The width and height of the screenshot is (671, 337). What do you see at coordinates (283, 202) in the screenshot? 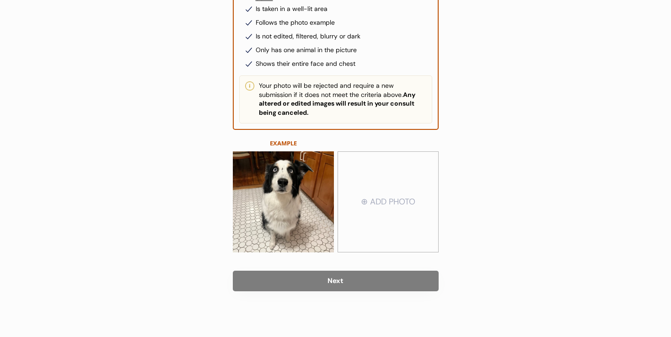
I see `img: SnickersResizedFront.png` at bounding box center [283, 202].